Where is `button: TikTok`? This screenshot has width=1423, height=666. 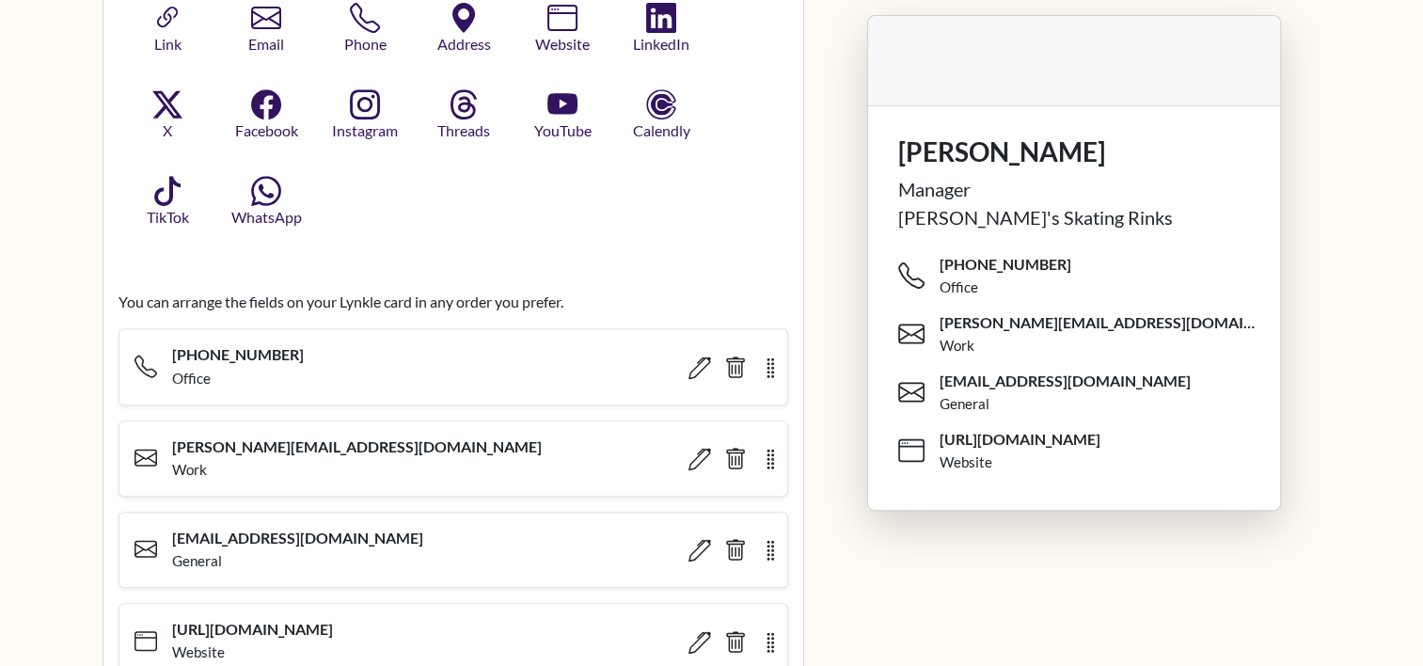 button: TikTok is located at coordinates (167, 202).